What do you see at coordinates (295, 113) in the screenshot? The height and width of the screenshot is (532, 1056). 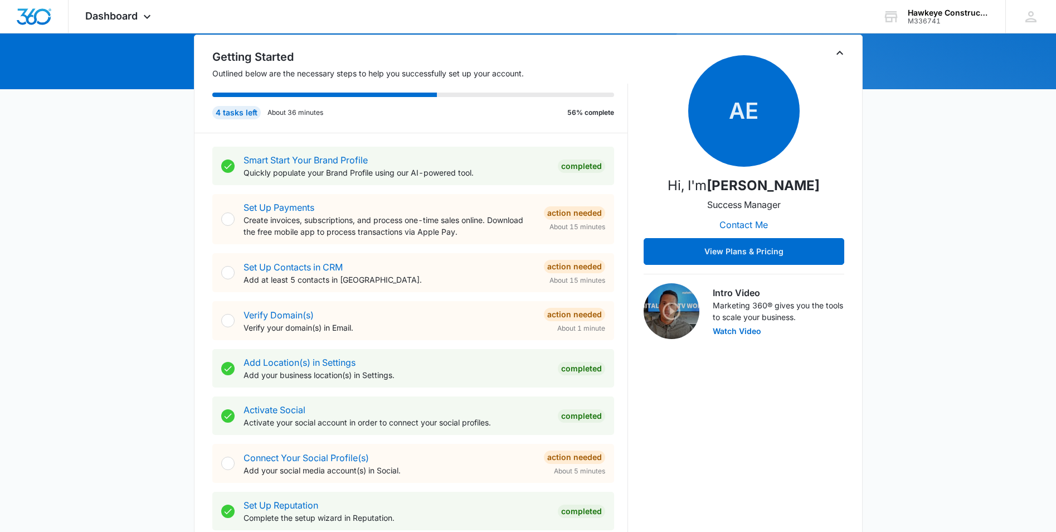 I see `p: About 36 minutes` at bounding box center [295, 113].